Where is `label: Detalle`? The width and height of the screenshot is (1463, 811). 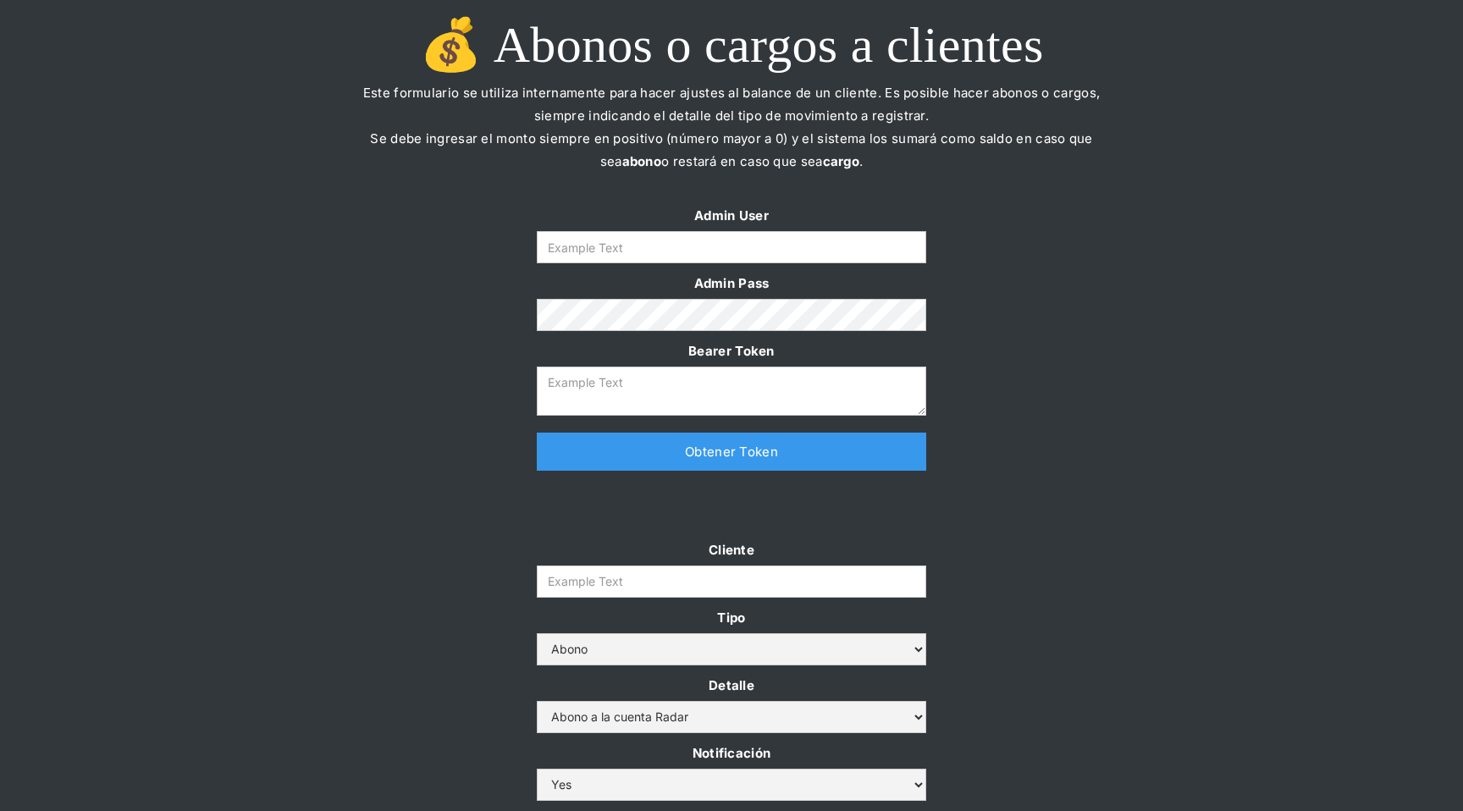
label: Detalle is located at coordinates (731, 685).